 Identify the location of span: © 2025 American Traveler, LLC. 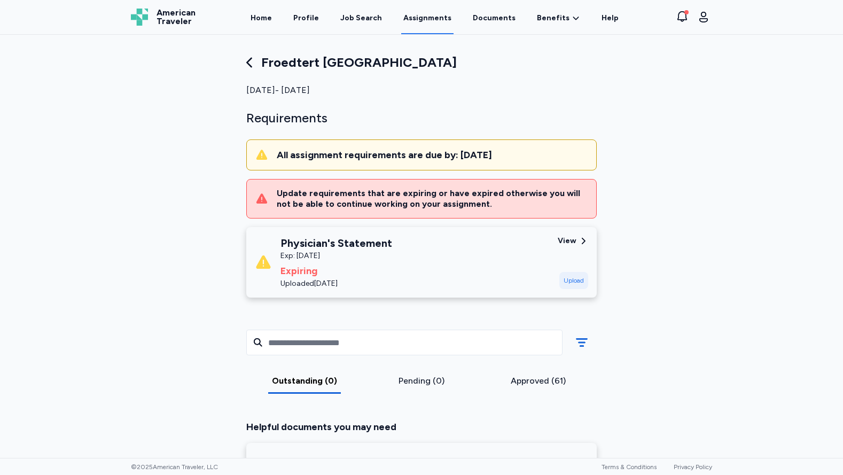
(174, 467).